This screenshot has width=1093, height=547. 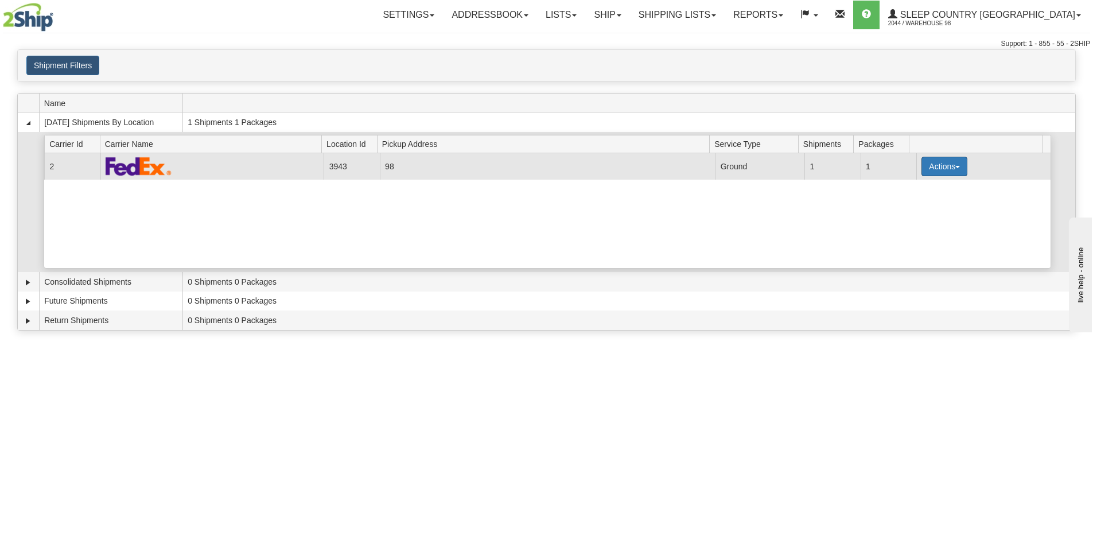 I want to click on td: 3943, so click(x=351, y=166).